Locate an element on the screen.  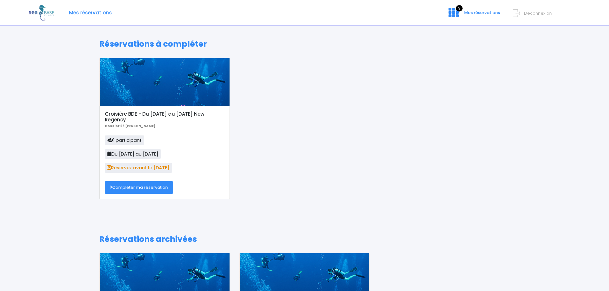
span: Déconnexion is located at coordinates (538, 13).